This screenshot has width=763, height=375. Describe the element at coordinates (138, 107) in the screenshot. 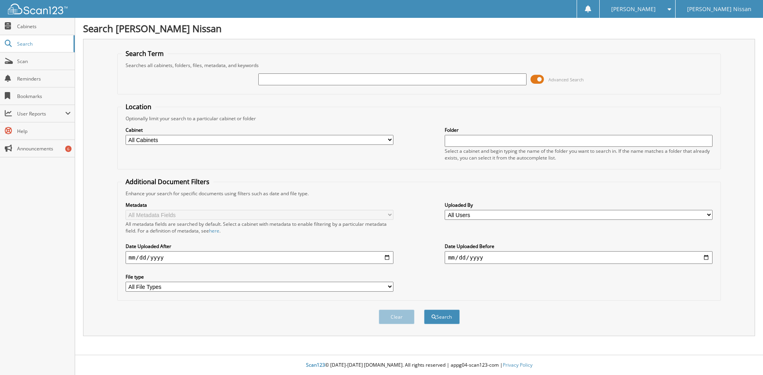

I see `legend: Location` at that location.